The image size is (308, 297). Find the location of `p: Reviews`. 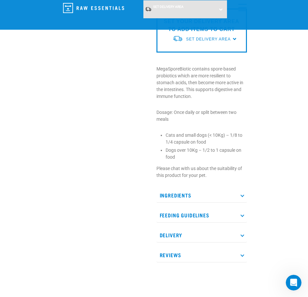

p: Reviews is located at coordinates (201, 255).